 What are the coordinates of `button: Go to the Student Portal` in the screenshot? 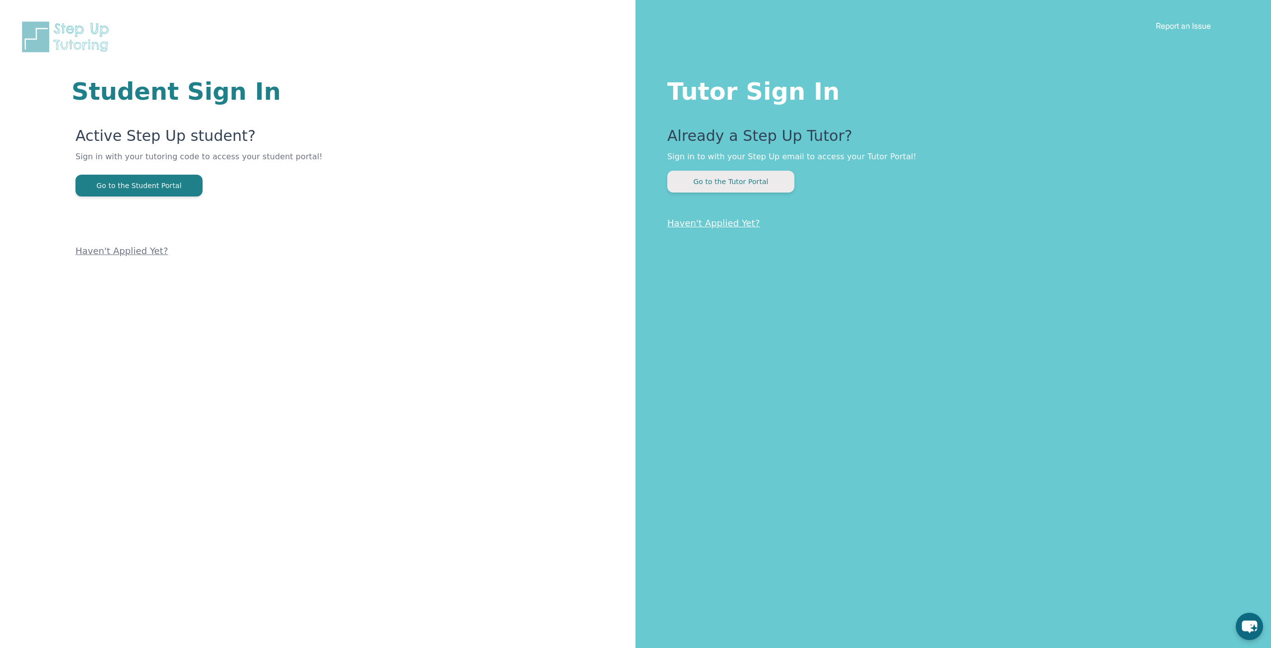 It's located at (139, 186).